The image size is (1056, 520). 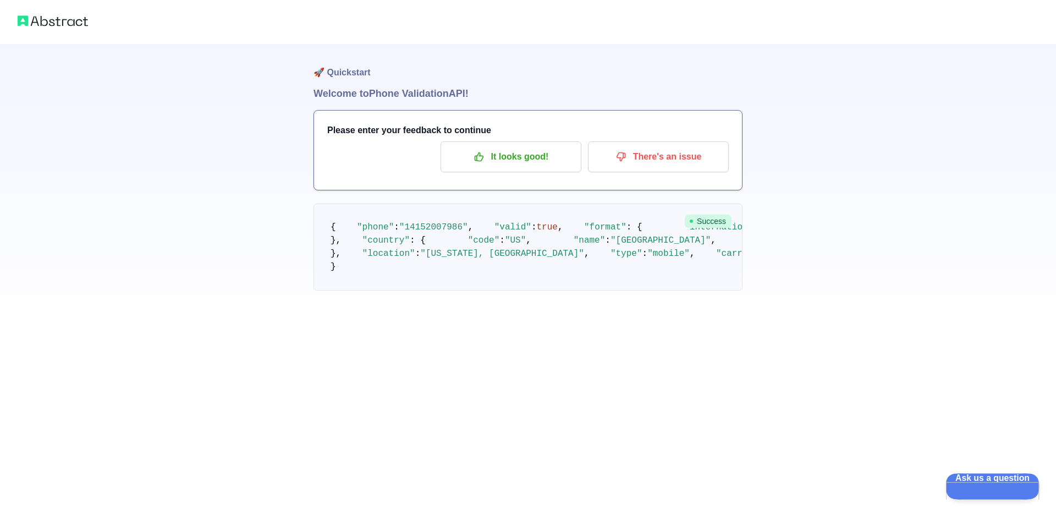 What do you see at coordinates (627, 254) in the screenshot?
I see `span: "type"` at bounding box center [627, 254].